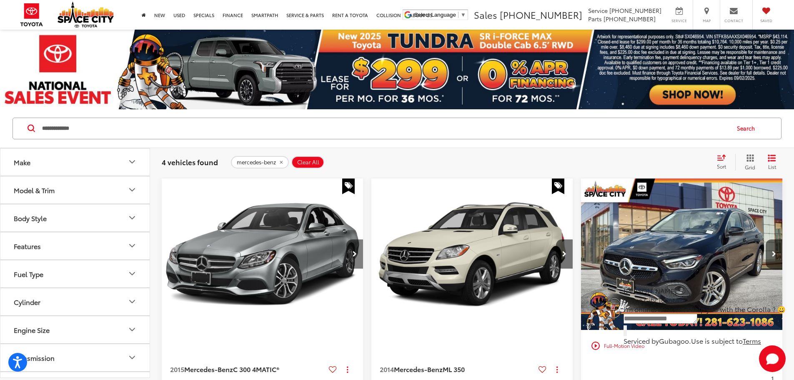  I want to click on img: 2014 Mercedes-Benz ML 350 ML 350 FWD, so click(472, 254).